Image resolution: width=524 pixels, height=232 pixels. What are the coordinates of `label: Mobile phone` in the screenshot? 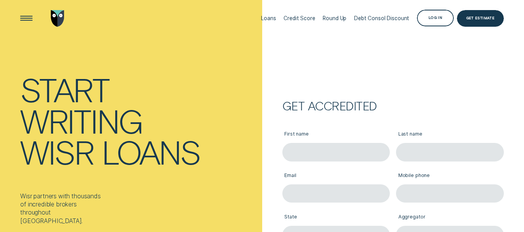 It's located at (450, 176).